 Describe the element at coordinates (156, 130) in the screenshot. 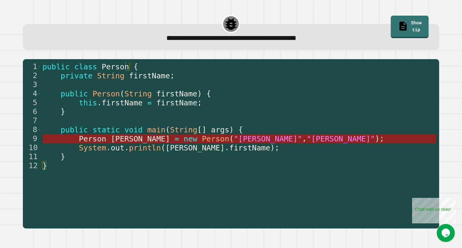

I see `span: main` at that location.